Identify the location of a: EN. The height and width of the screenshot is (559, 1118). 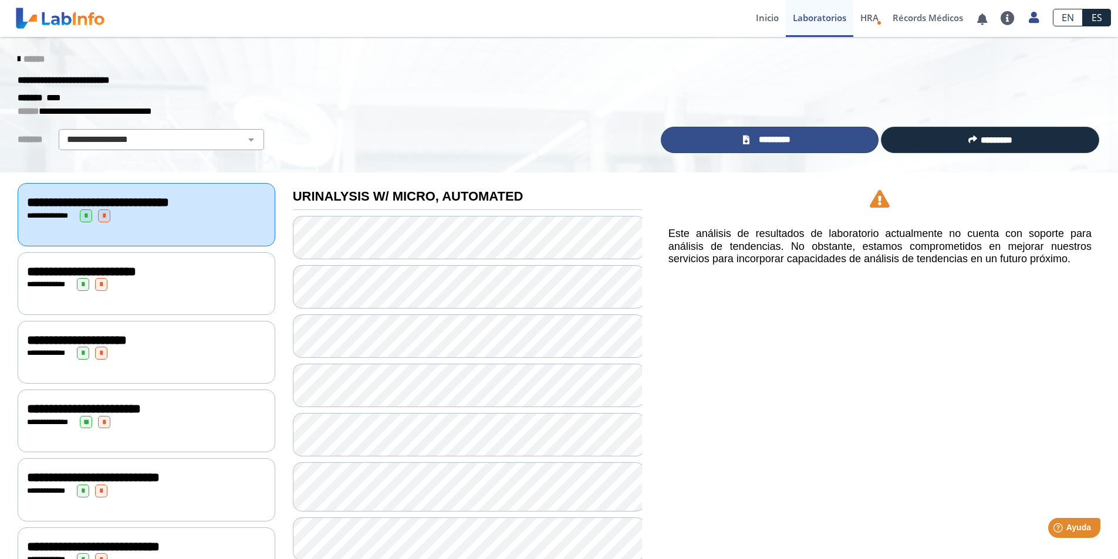
(1067, 18).